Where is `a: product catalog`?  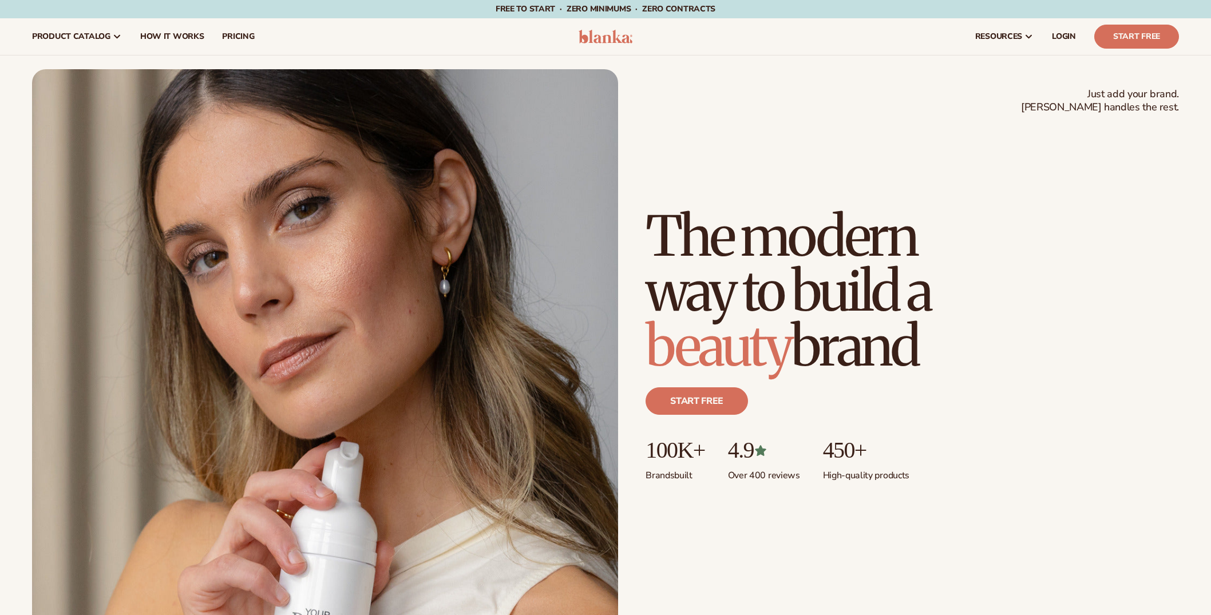
a: product catalog is located at coordinates (77, 37).